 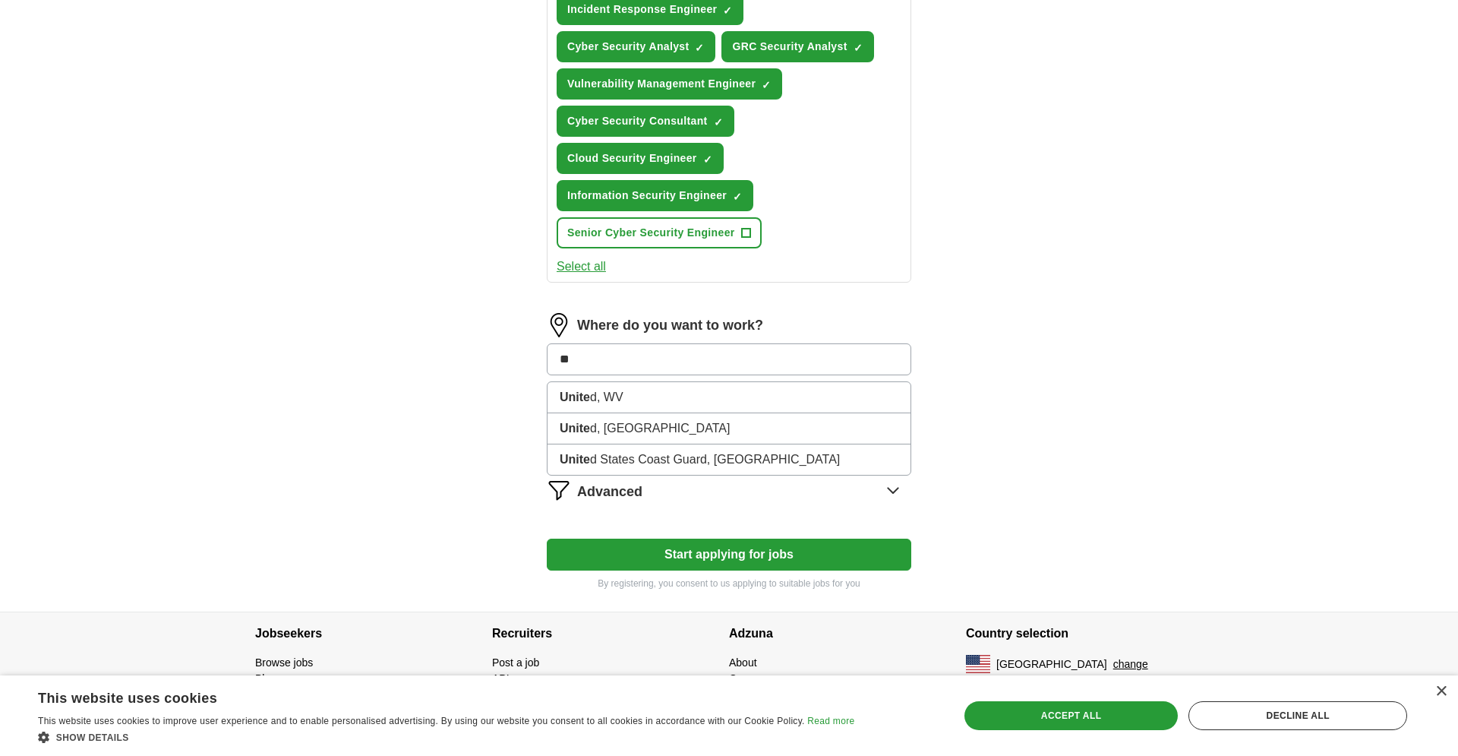 I want to click on a: Post a job, so click(x=516, y=662).